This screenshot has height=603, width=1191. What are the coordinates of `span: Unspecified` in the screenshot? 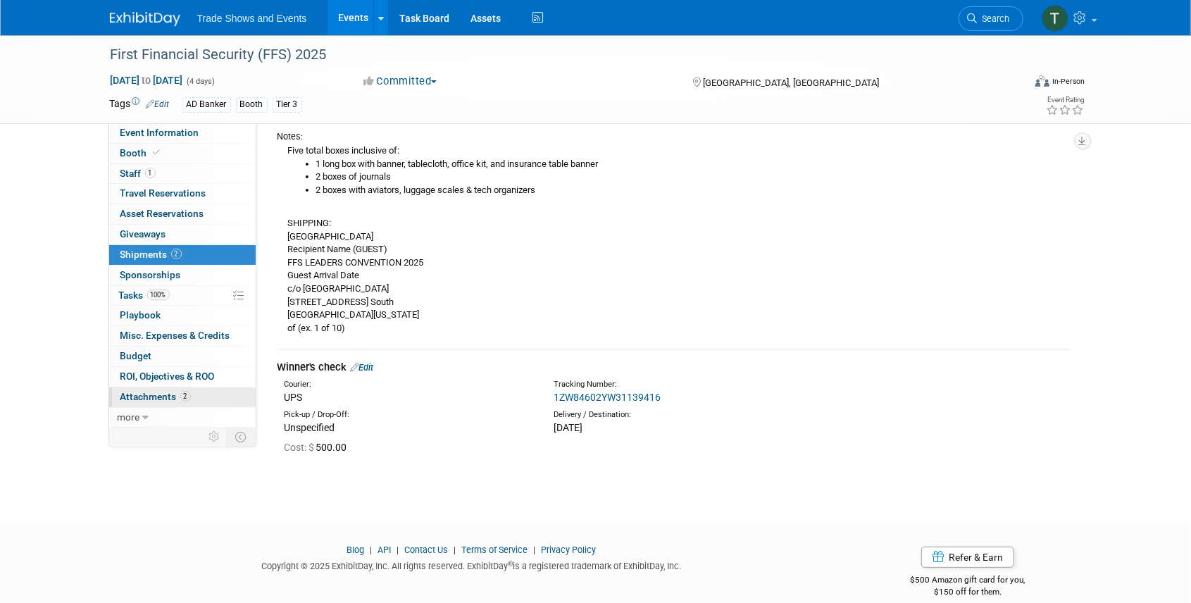 It's located at (310, 427).